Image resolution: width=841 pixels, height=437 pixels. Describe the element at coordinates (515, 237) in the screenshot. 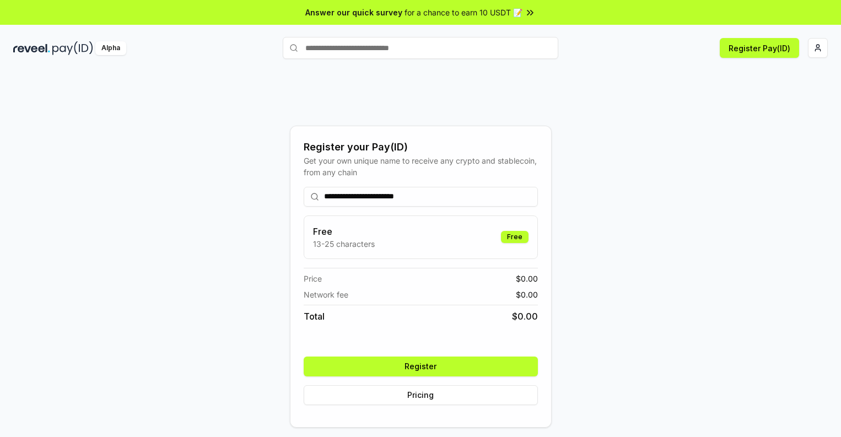

I see `div: Free` at that location.